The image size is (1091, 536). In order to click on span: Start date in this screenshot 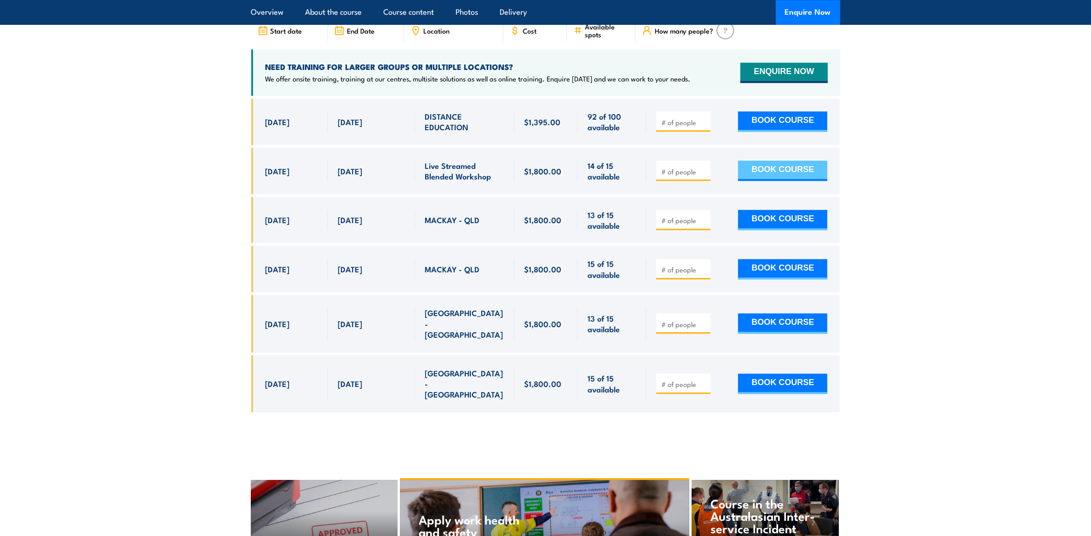, I will do `click(286, 30)`.